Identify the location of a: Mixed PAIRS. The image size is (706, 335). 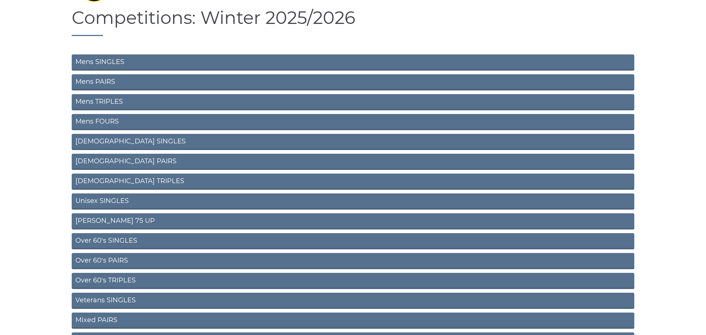
(353, 321).